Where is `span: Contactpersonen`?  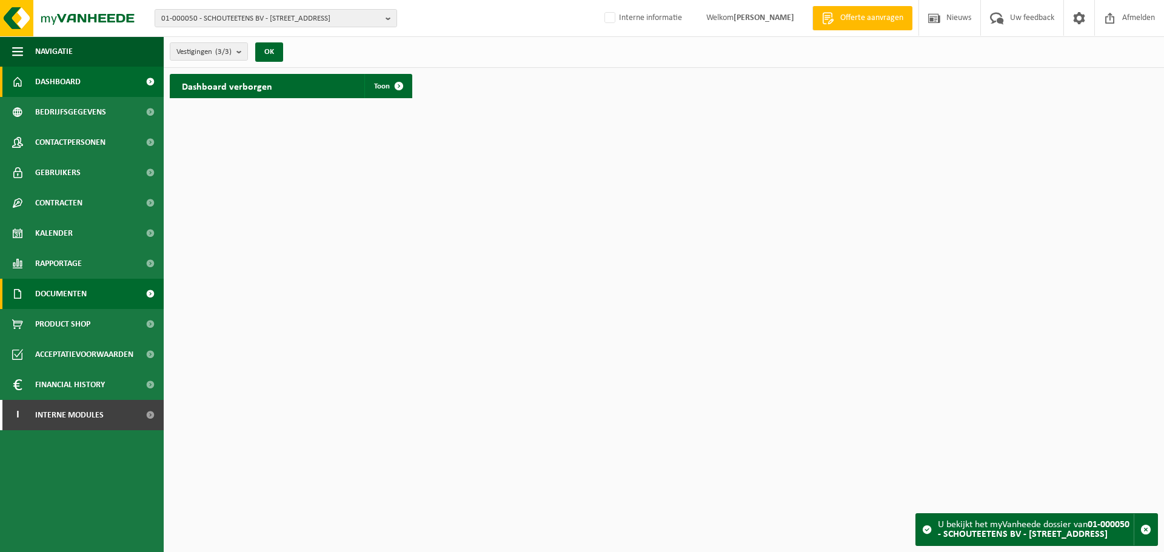 span: Contactpersonen is located at coordinates (70, 143).